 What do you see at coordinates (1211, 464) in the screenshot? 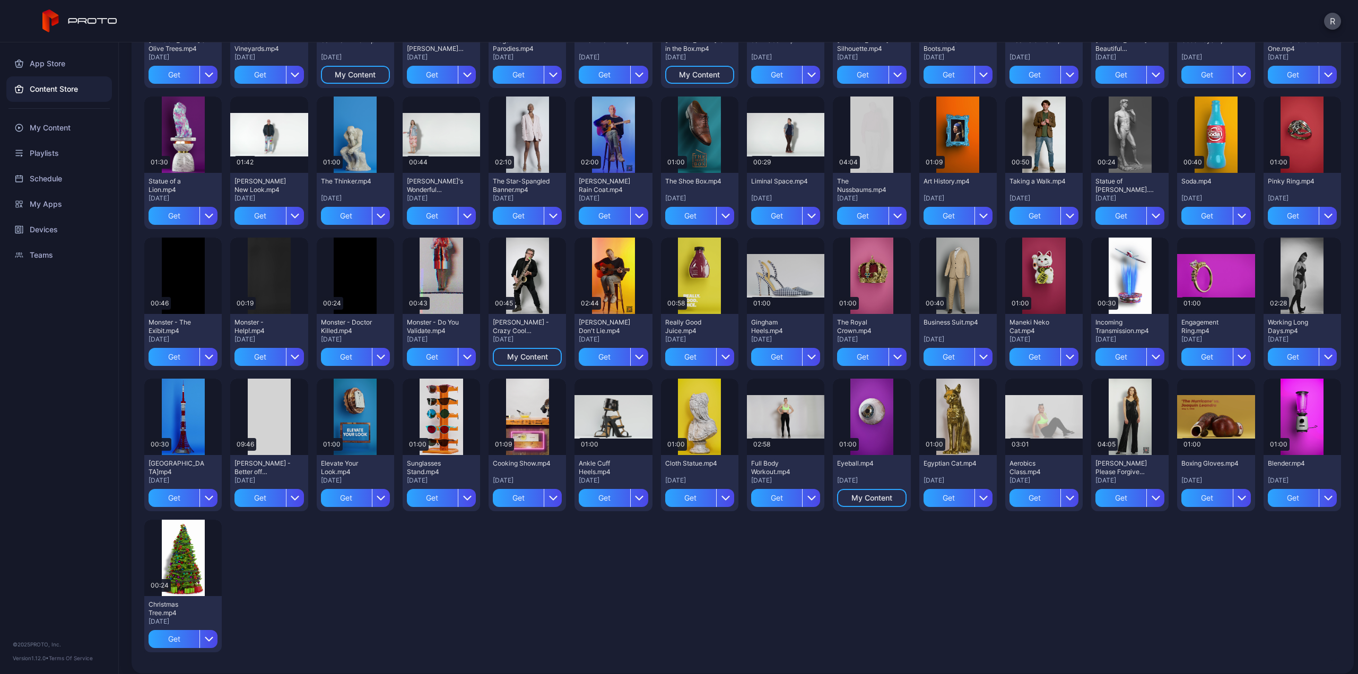
I see `div: Boxing Gloves.mp4` at bounding box center [1211, 464].